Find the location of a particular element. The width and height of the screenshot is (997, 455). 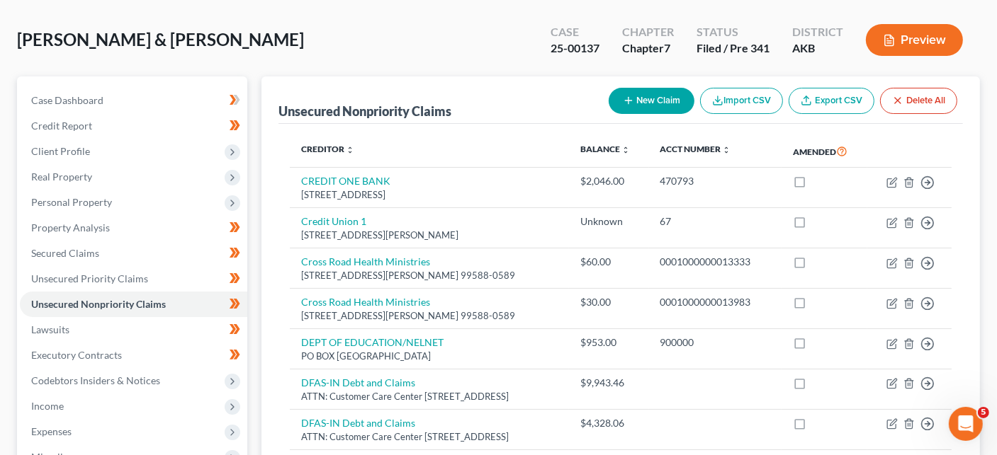

span: Lawsuits is located at coordinates (50, 329).